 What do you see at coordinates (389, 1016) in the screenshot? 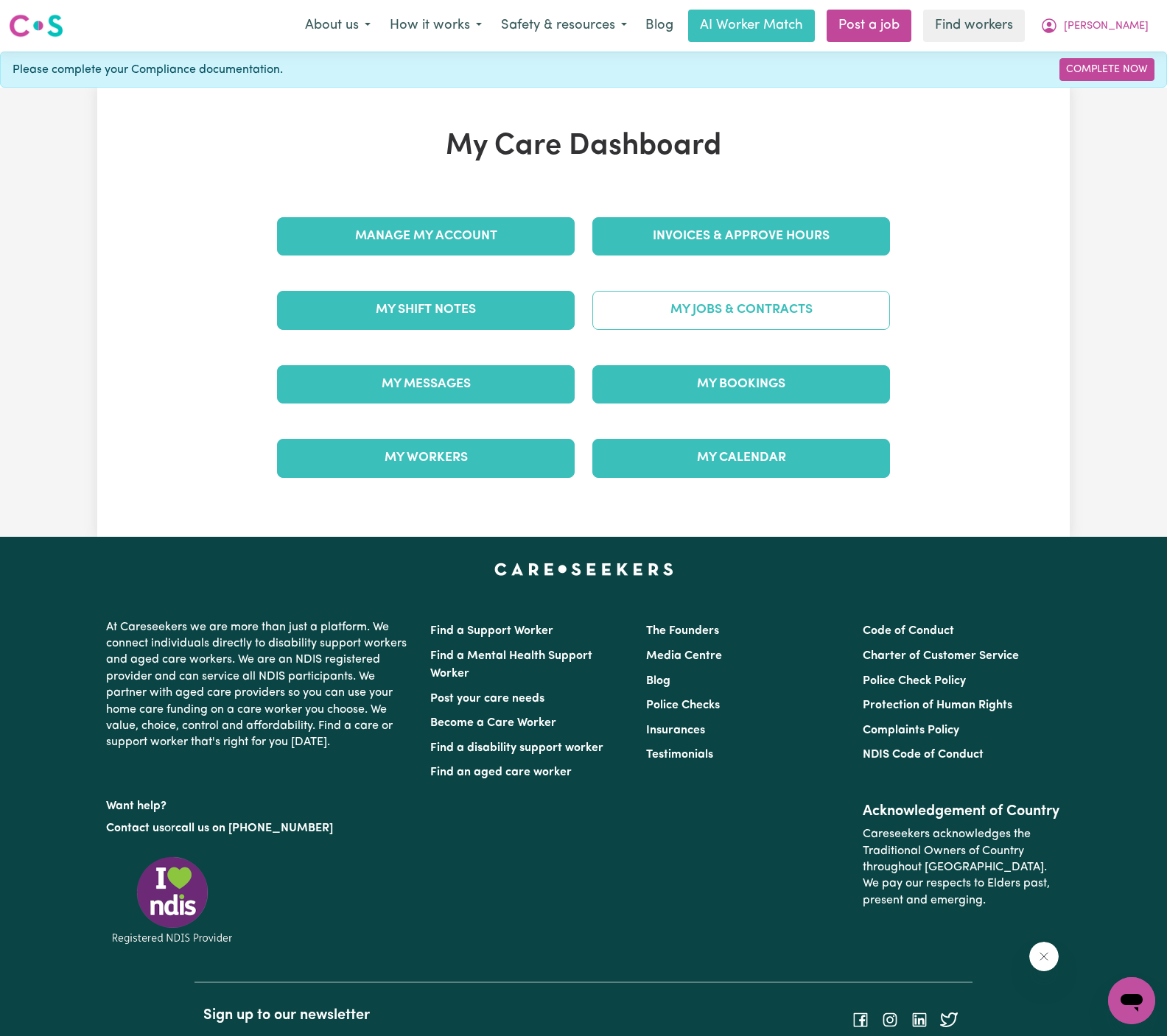
I see `h2: Sign up to our newsletter` at bounding box center [389, 1016].